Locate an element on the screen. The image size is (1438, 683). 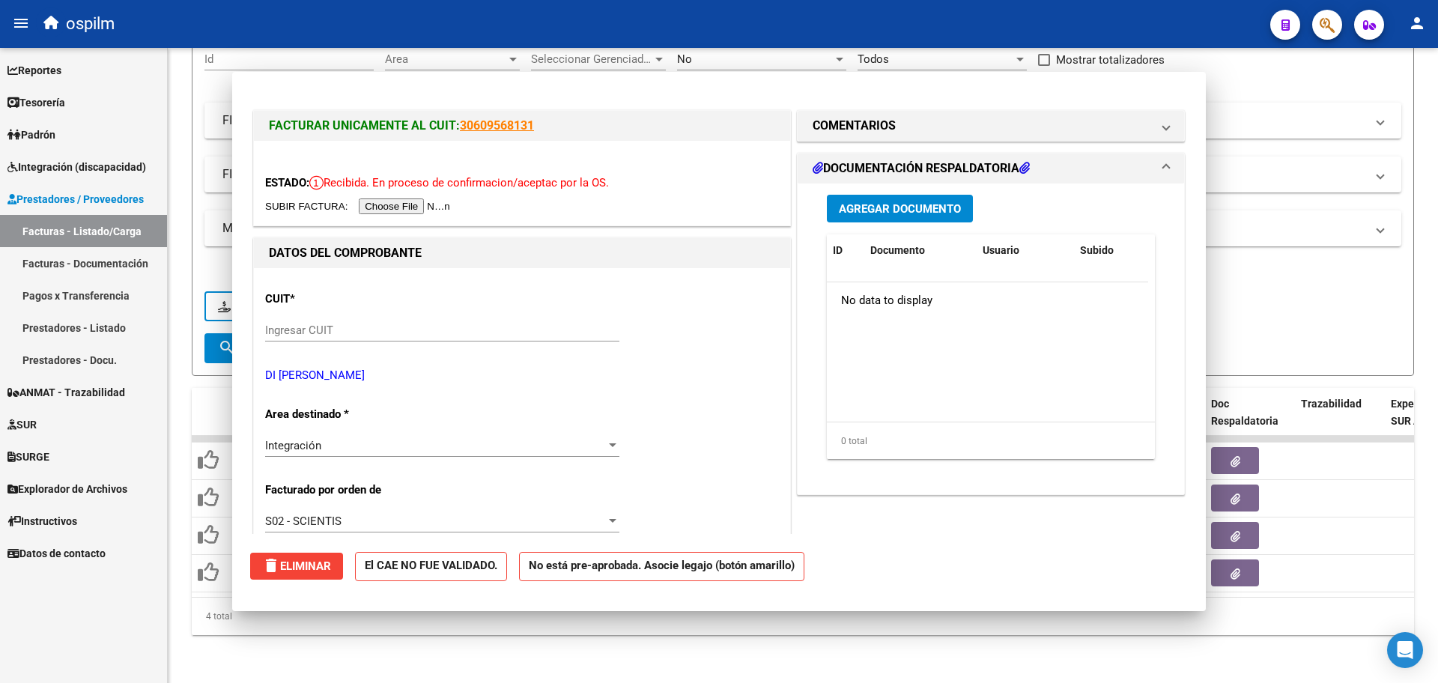
span: SUR is located at coordinates (22, 425).